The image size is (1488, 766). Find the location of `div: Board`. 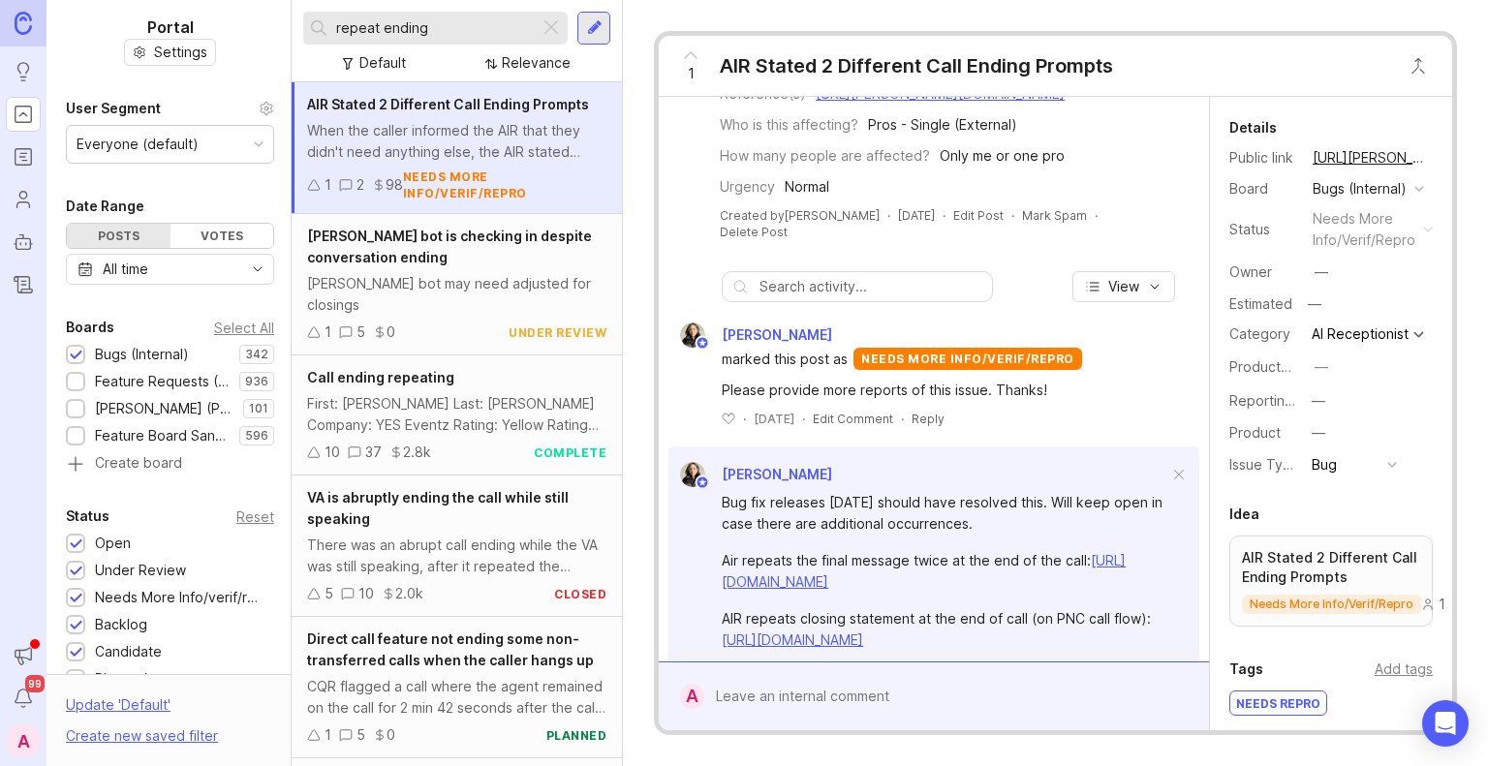

div: Board is located at coordinates (1263, 189).